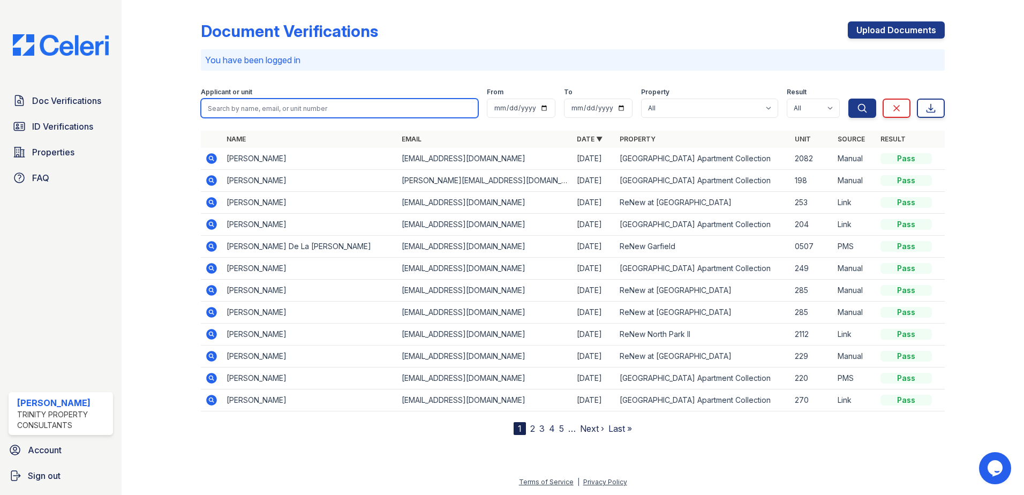  I want to click on div: 1, so click(519, 428).